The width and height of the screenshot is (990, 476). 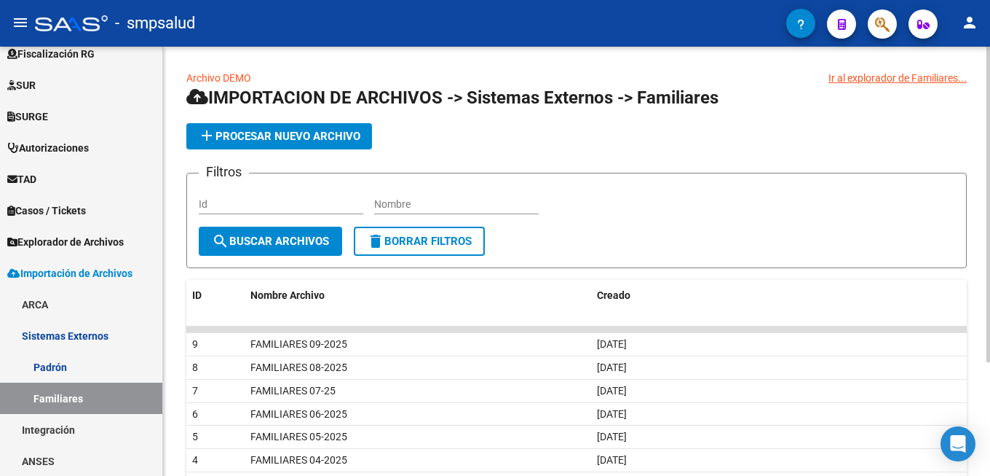 I want to click on span: FAMILIARES 07-25, so click(x=293, y=390).